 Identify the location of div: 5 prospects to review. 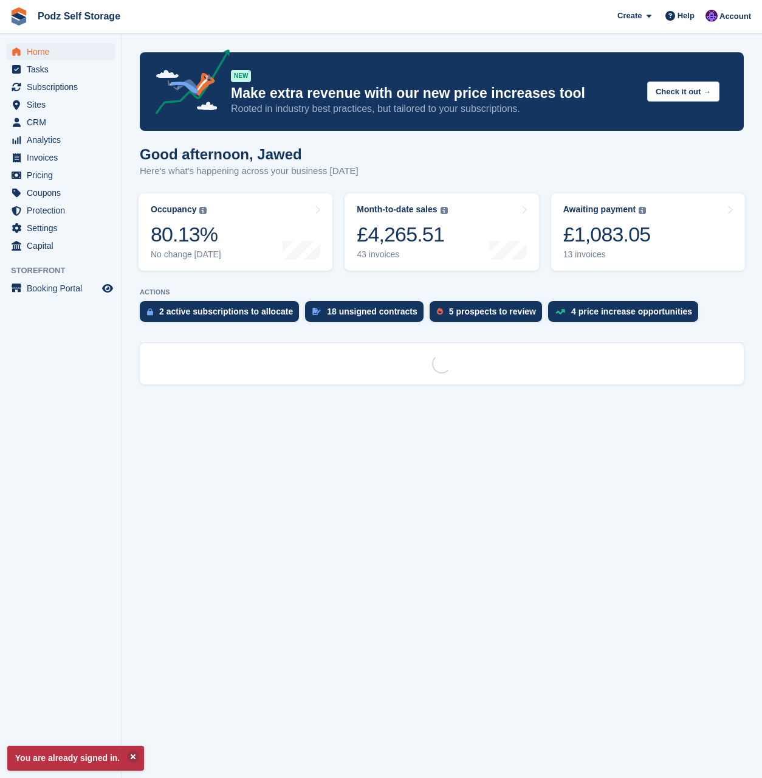
(492, 311).